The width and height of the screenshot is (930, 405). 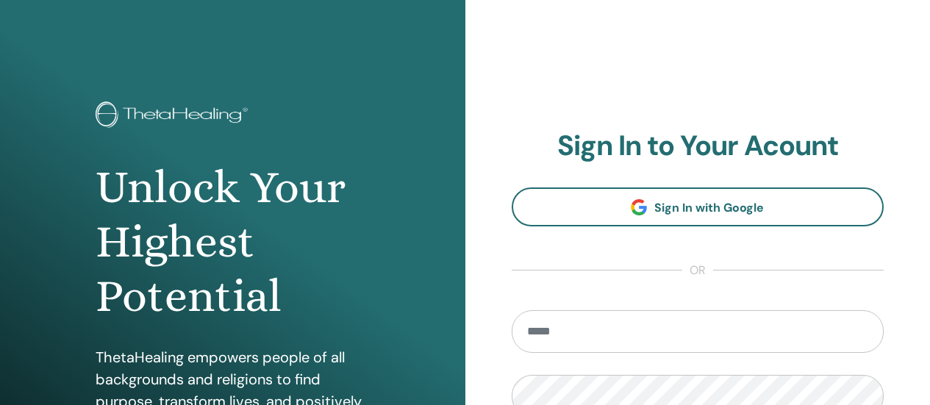 What do you see at coordinates (697, 206) in the screenshot?
I see `a: Sign In with Google` at bounding box center [697, 206].